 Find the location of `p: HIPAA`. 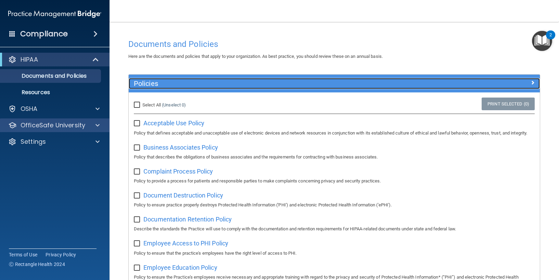

p: HIPAA is located at coordinates (29, 60).